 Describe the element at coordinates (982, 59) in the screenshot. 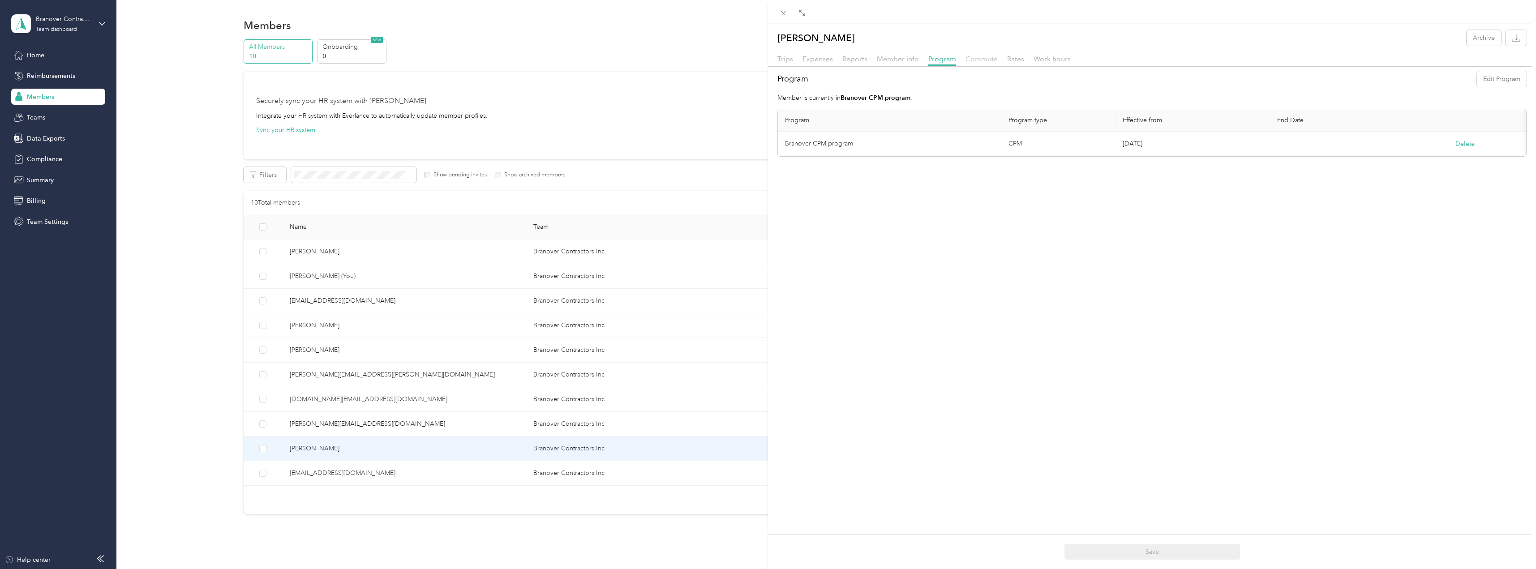

I see `span: Commute` at that location.